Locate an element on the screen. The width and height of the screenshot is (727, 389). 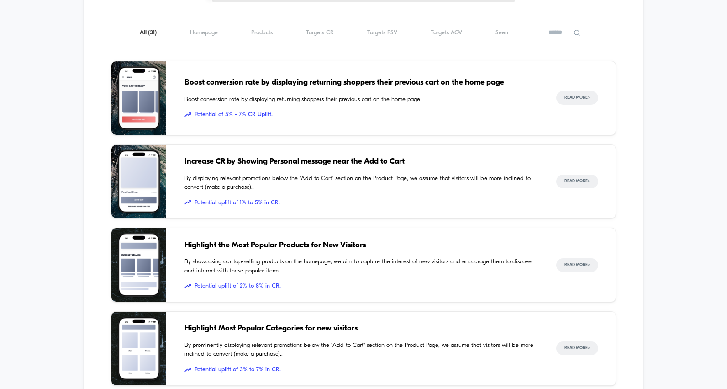
div: Current time is located at coordinates (251, 197).